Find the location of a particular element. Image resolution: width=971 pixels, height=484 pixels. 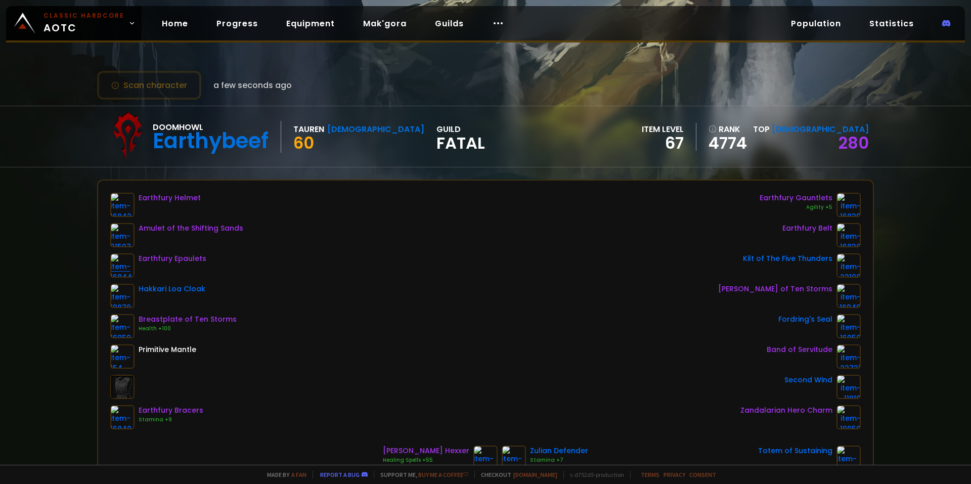

div: Zulian Defender is located at coordinates (559, 451).